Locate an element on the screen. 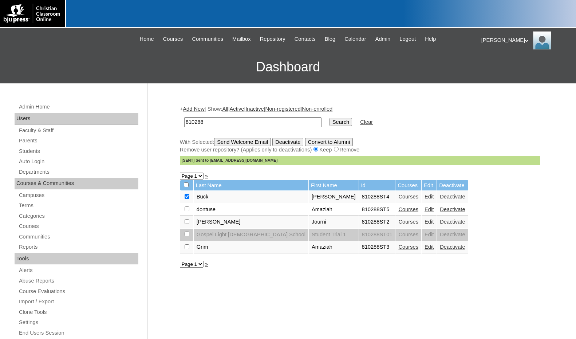 The height and width of the screenshot is (339, 576). img: logo-white.png is located at coordinates (32, 13).